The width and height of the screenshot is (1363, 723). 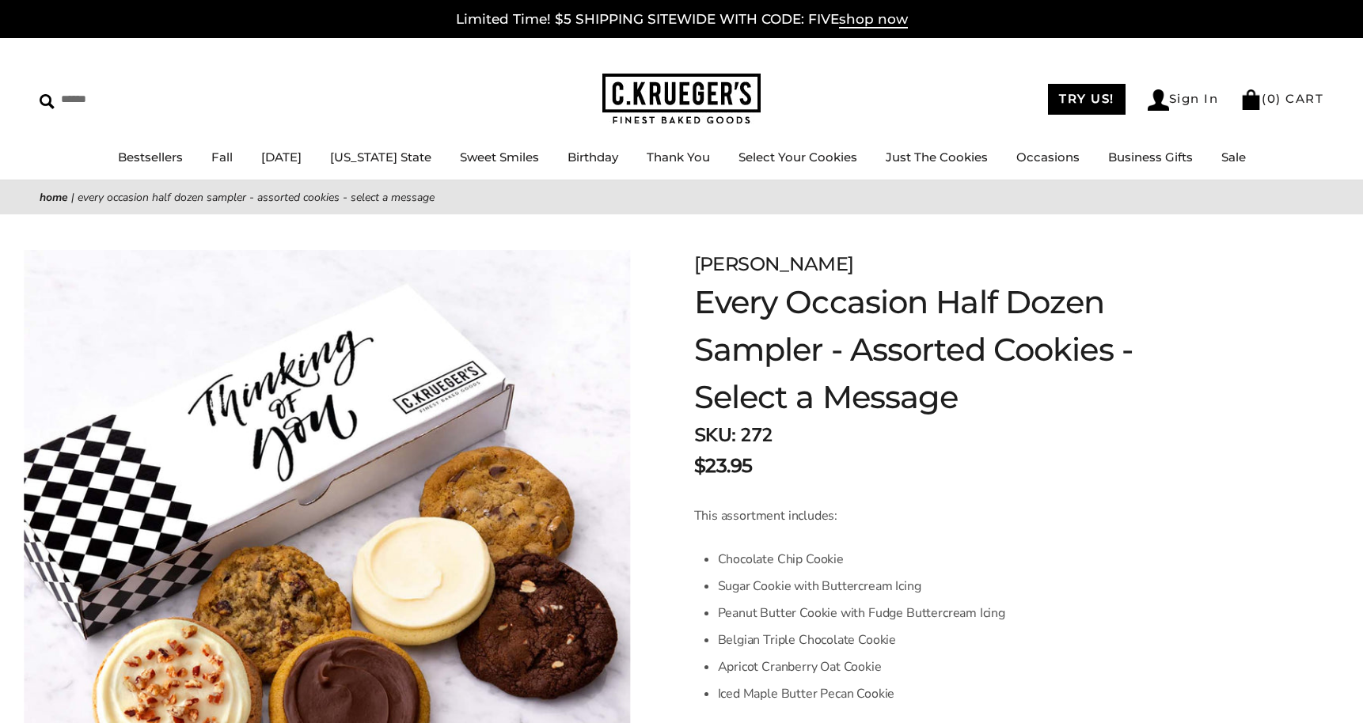 I want to click on a: Sweet Smiles, so click(x=499, y=157).